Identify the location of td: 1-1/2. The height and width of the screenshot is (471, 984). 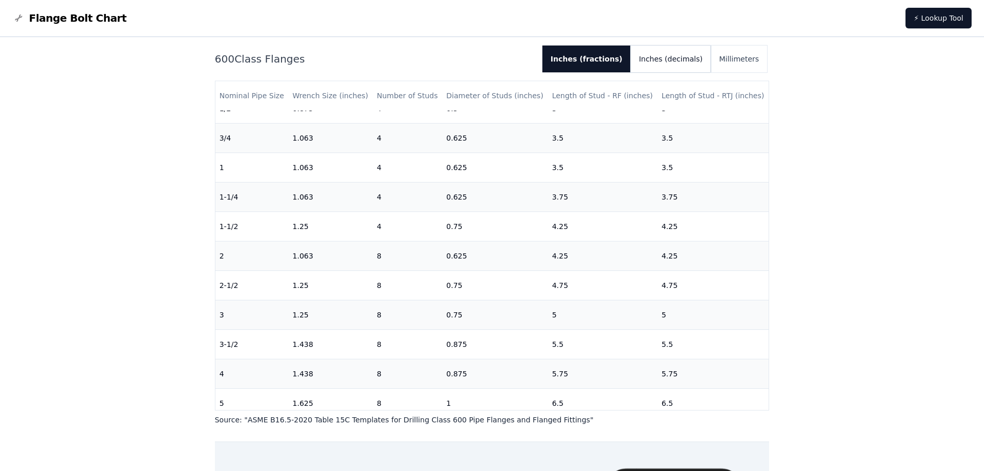
(252, 226).